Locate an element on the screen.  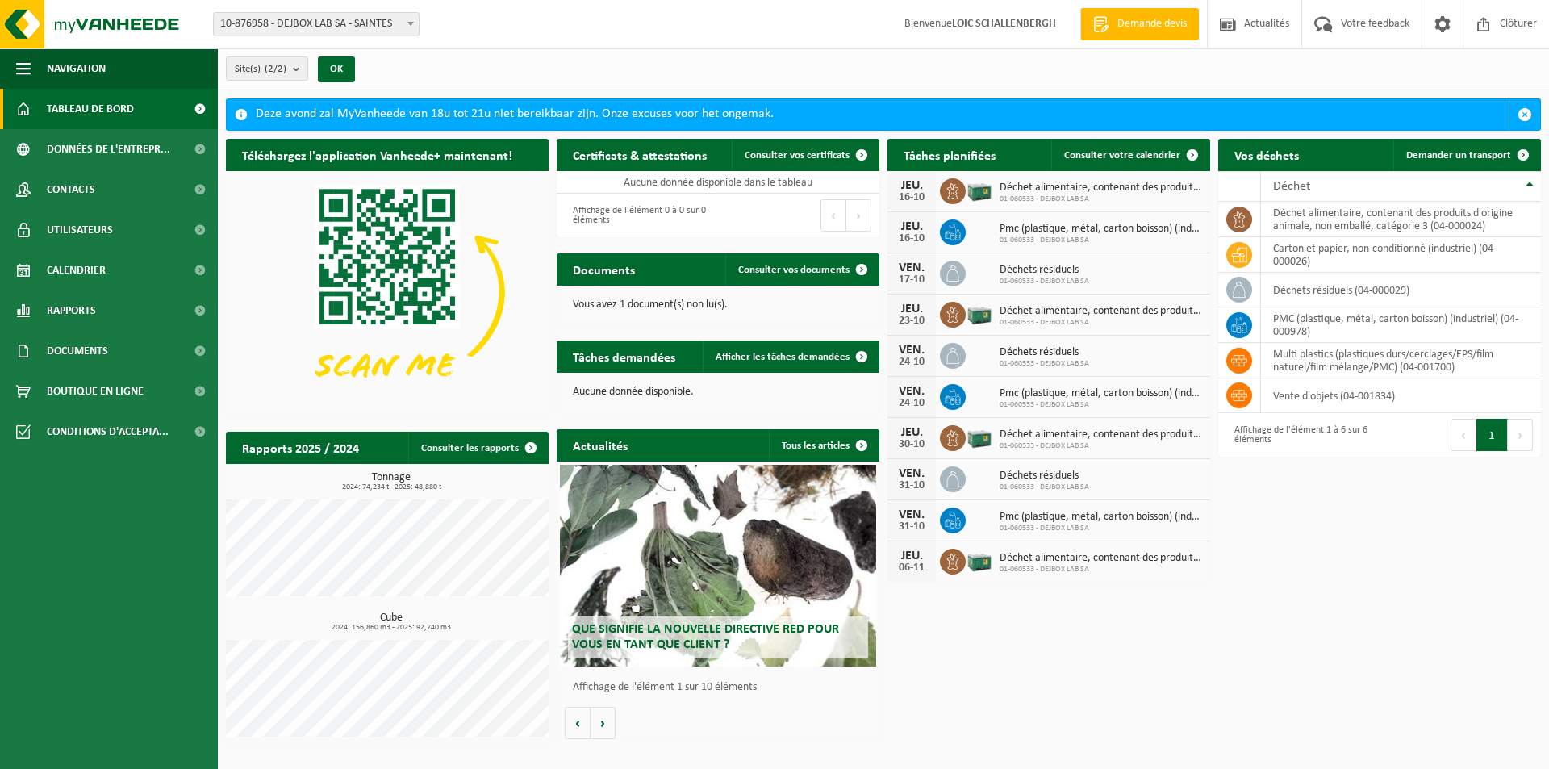
td: multi plastics (plastiques durs/cerclages/EPS/film naturel/film mélange/PMC) (04-001700) is located at coordinates (1400, 361).